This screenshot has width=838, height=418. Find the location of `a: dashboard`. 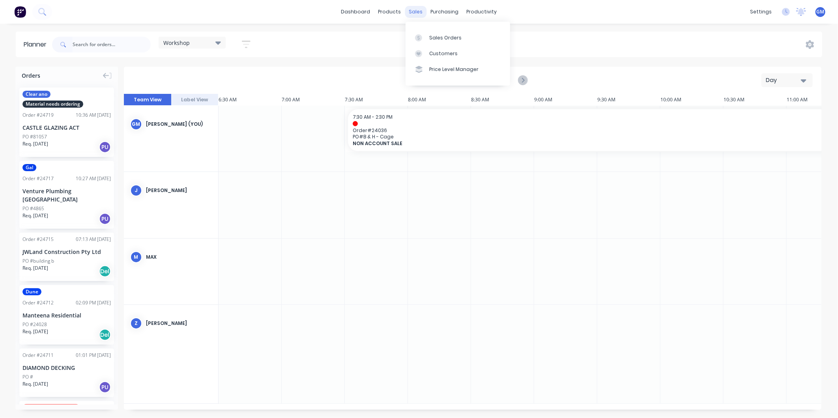

a: dashboard is located at coordinates (356, 12).